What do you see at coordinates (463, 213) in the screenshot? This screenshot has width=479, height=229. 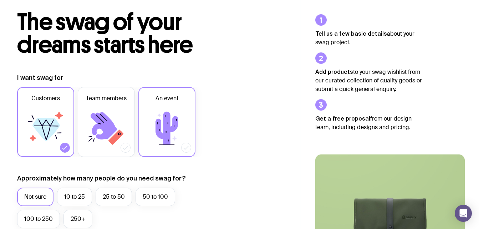 I see `div: Open Intercom Messenger` at bounding box center [463, 213].